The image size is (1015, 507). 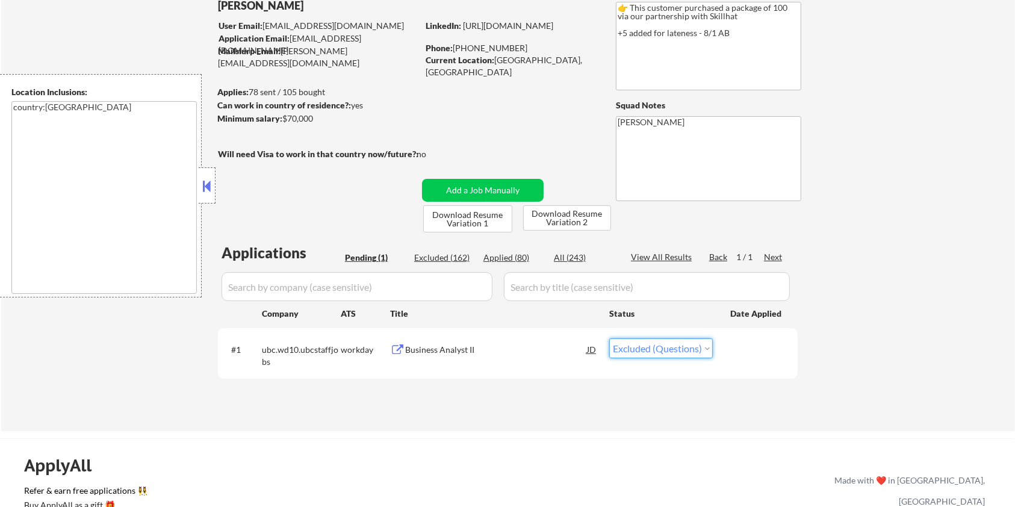 I want to click on div: ATS, so click(x=365, y=314).